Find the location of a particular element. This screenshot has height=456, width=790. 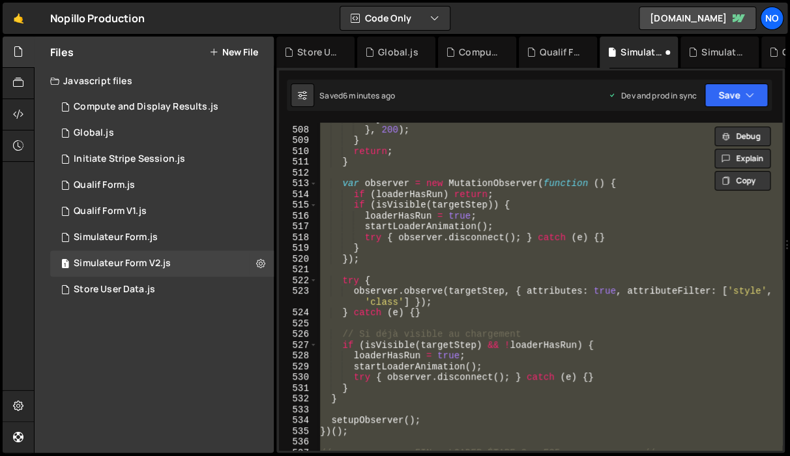

button: Debug is located at coordinates (742, 136).